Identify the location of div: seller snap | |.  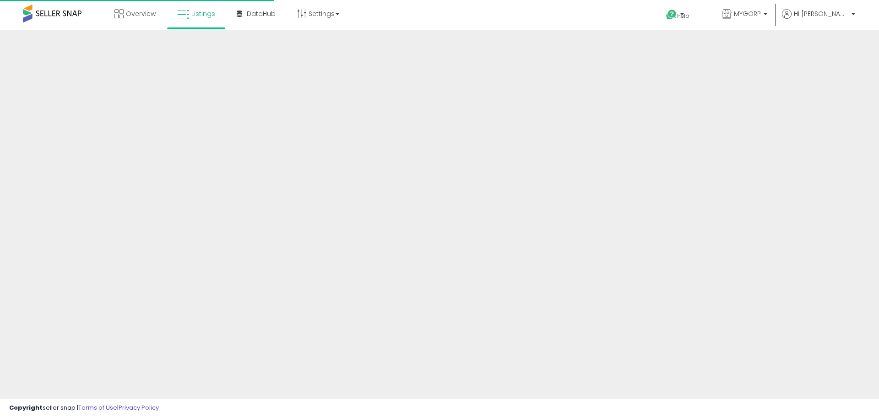
(84, 408).